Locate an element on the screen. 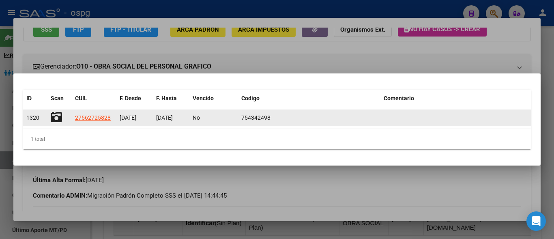 Image resolution: width=554 pixels, height=239 pixels. span: Scan is located at coordinates (57, 98).